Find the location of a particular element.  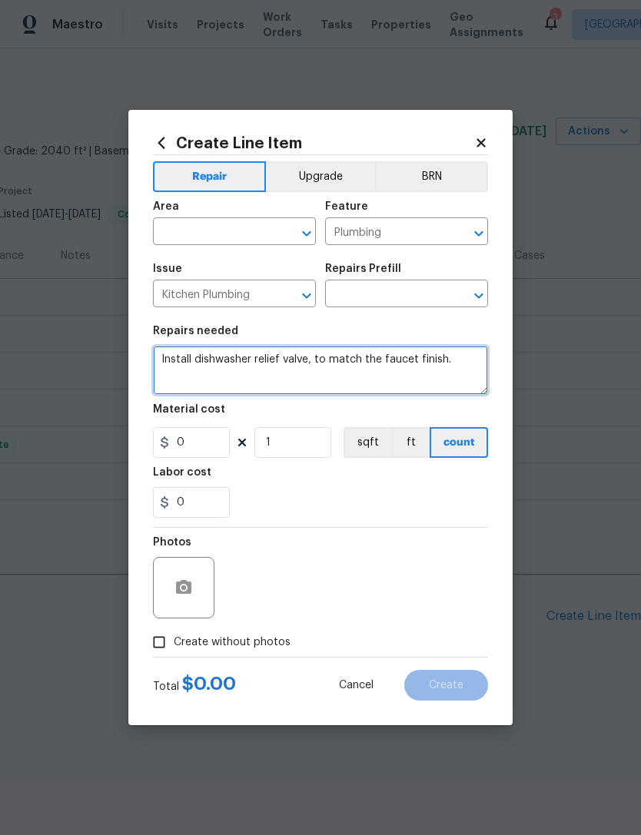

span: Create is located at coordinates (446, 685).